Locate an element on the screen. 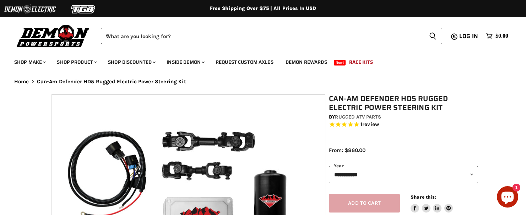 This screenshot has height=215, width=526. input: When autocomplete results are available use up and down arrows to review and enter to select is located at coordinates (262, 36).